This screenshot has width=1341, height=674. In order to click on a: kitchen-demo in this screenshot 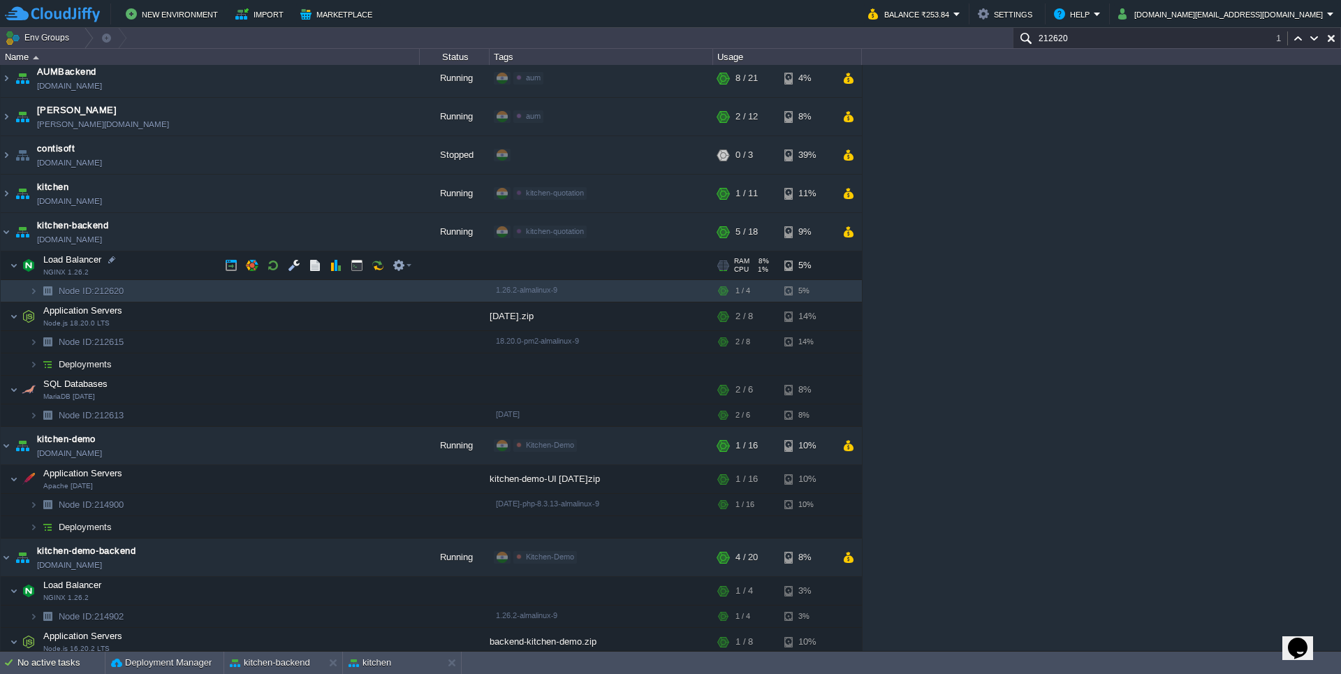, I will do `click(66, 439)`.